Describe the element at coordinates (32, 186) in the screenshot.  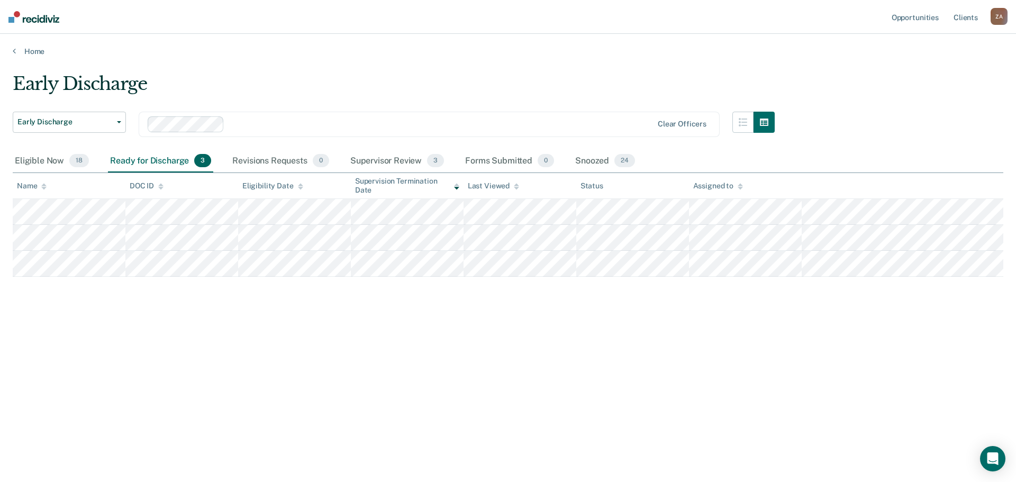
I see `div: Name` at that location.